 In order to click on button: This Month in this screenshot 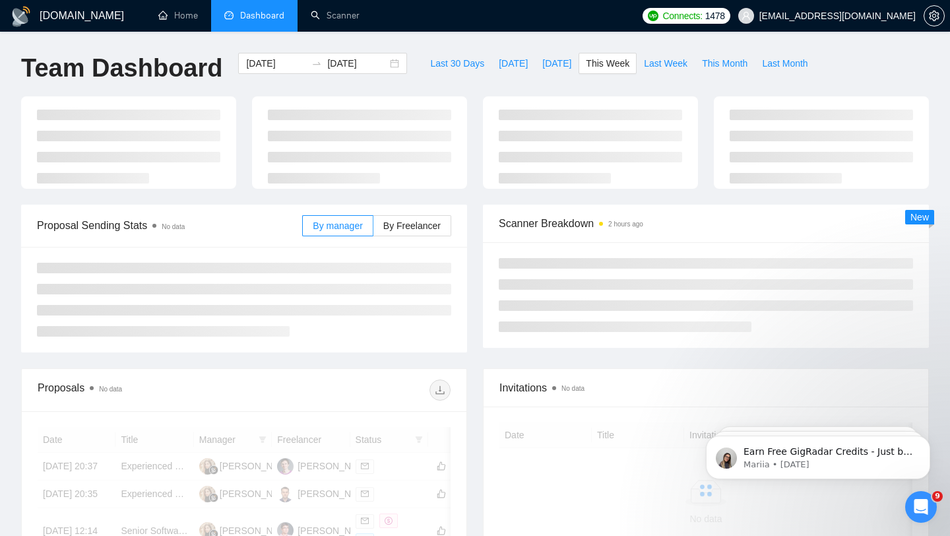, I will do `click(725, 63)`.